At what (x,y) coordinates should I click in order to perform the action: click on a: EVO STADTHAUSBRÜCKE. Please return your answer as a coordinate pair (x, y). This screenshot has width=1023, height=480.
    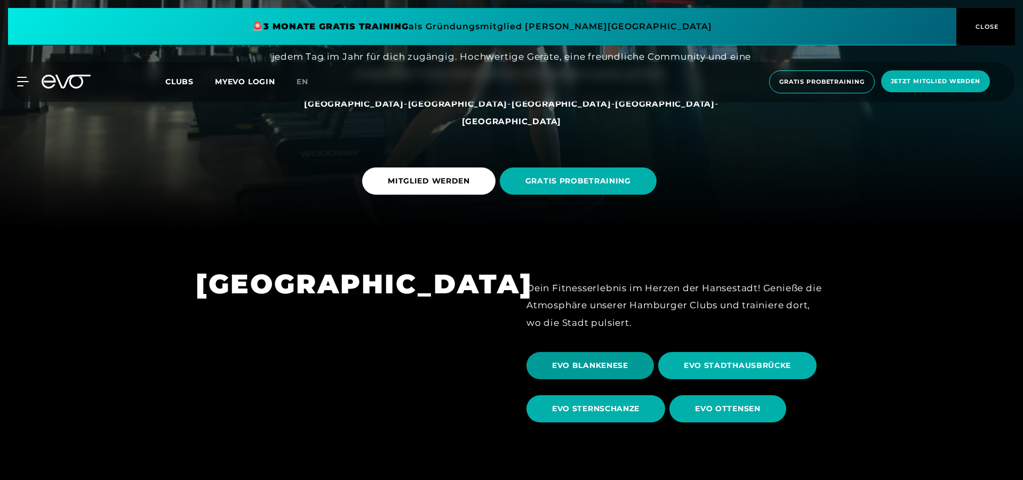
    Looking at the image, I should click on (739, 365).